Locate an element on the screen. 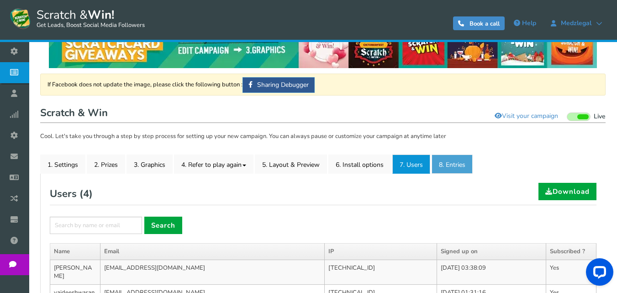  a: 3. Graphics is located at coordinates (149, 164).